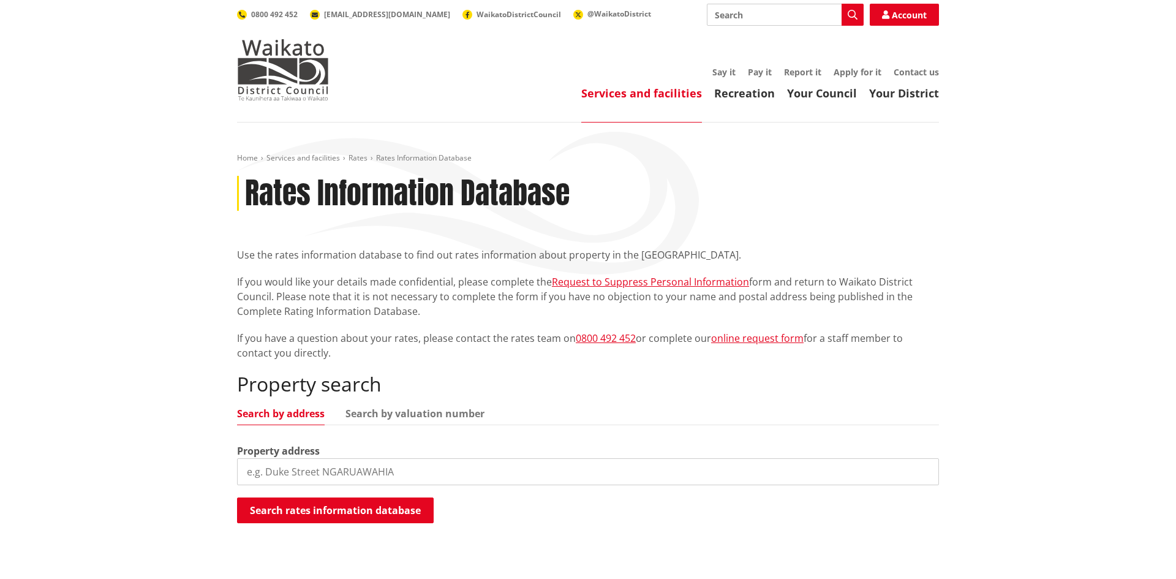 This screenshot has width=1176, height=579. What do you see at coordinates (744, 93) in the screenshot?
I see `a: Recreation` at bounding box center [744, 93].